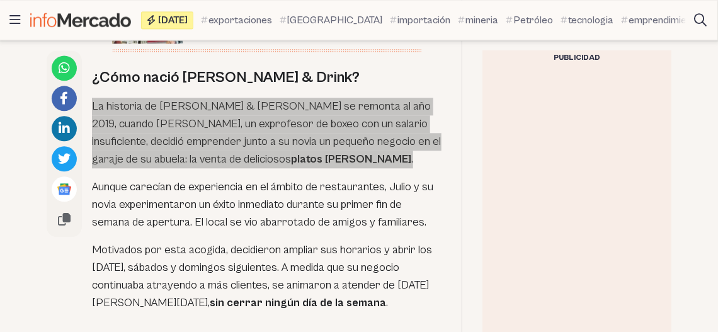 This screenshot has height=332, width=718. Describe the element at coordinates (663, 20) in the screenshot. I see `a: emprendimientos` at that location.